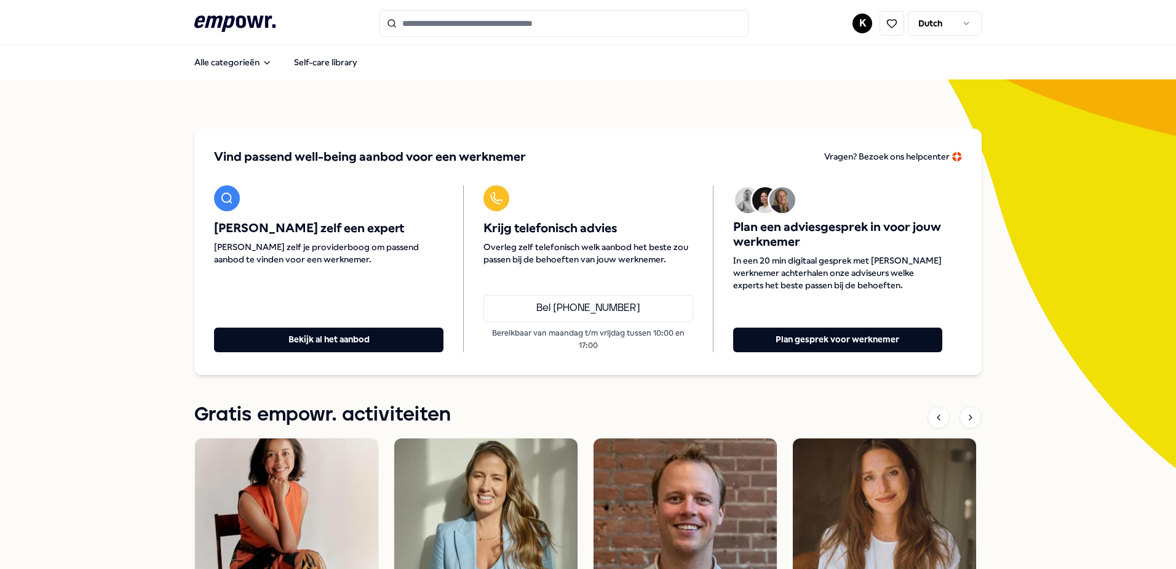 The width and height of the screenshot is (1176, 569). What do you see at coordinates (588, 228) in the screenshot?
I see `span: Krijg telefonisch advies` at bounding box center [588, 228].